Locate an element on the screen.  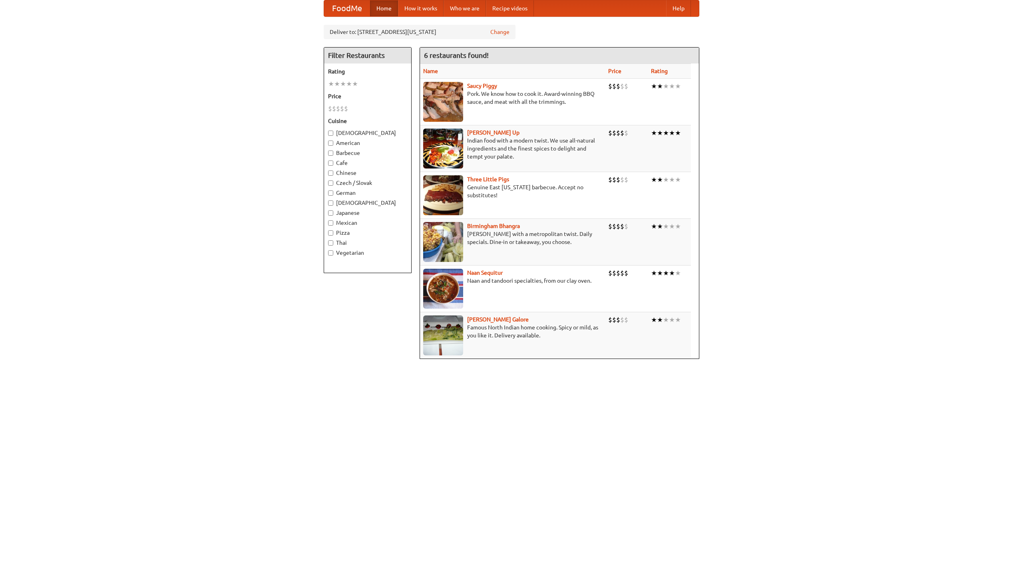
h5: Price is located at coordinates (368, 96).